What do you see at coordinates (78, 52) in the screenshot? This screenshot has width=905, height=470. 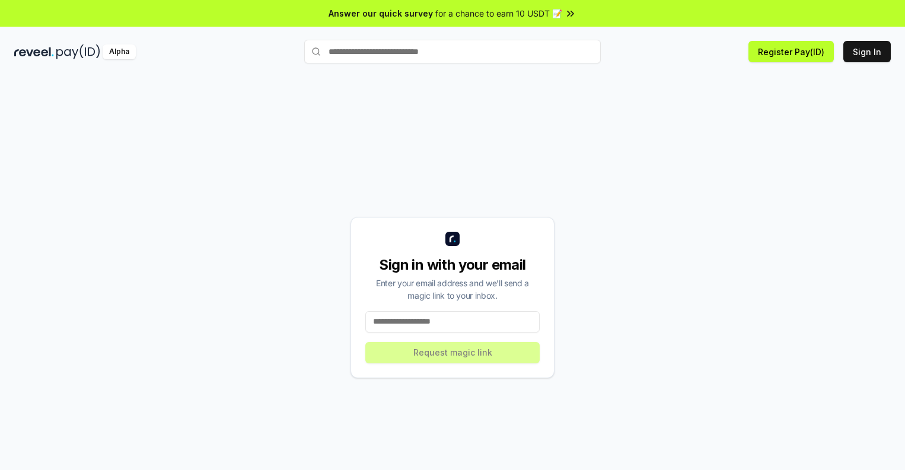 I see `img: pay_id` at bounding box center [78, 52].